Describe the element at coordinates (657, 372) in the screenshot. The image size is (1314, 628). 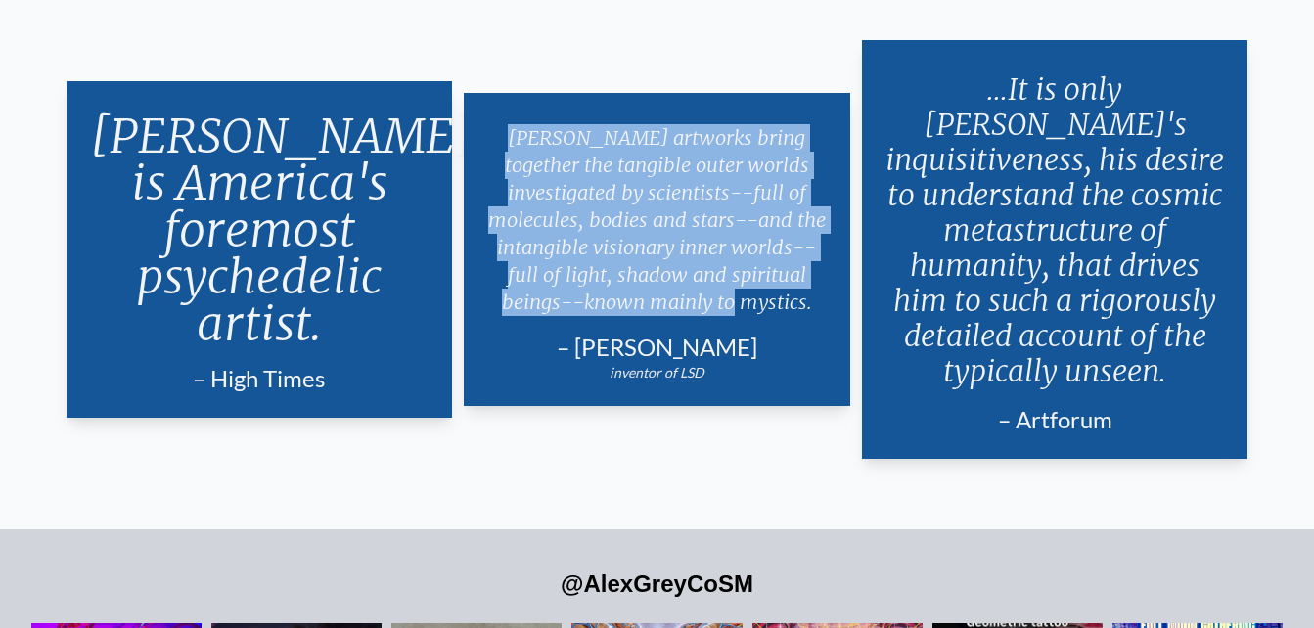
I see `em: inventor of LSD` at that location.